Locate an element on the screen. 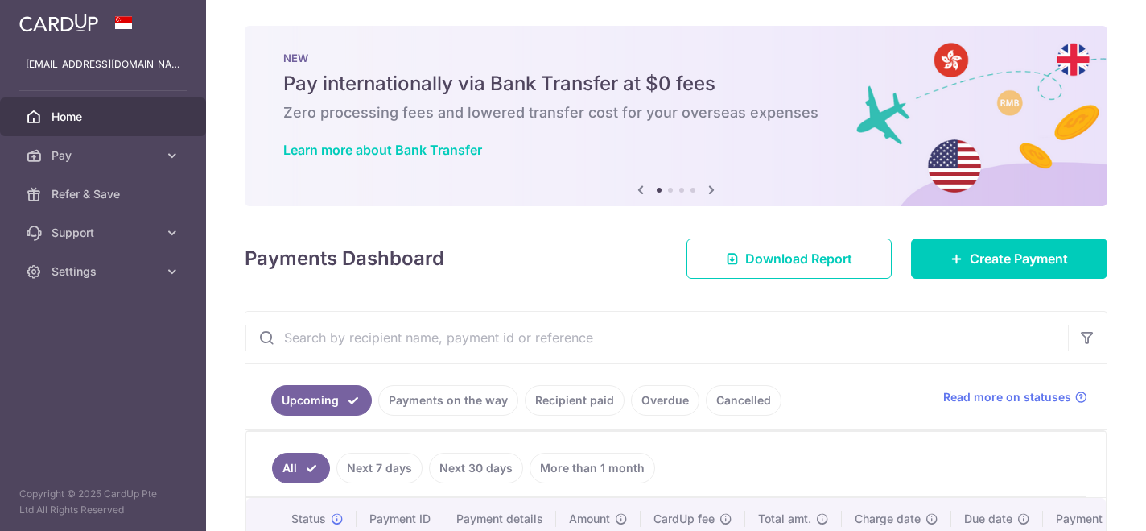 The image size is (1146, 531). span: Support is located at coordinates (105, 233).